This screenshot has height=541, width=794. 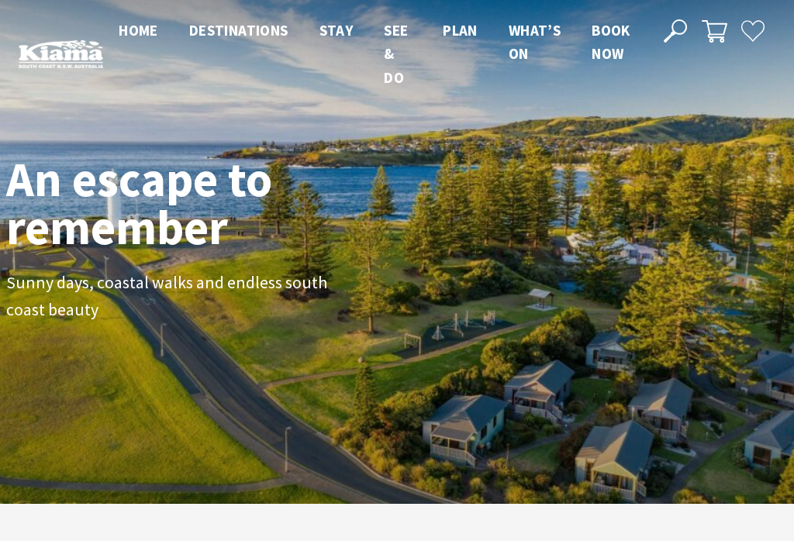 I want to click on span: See & Do, so click(x=395, y=53).